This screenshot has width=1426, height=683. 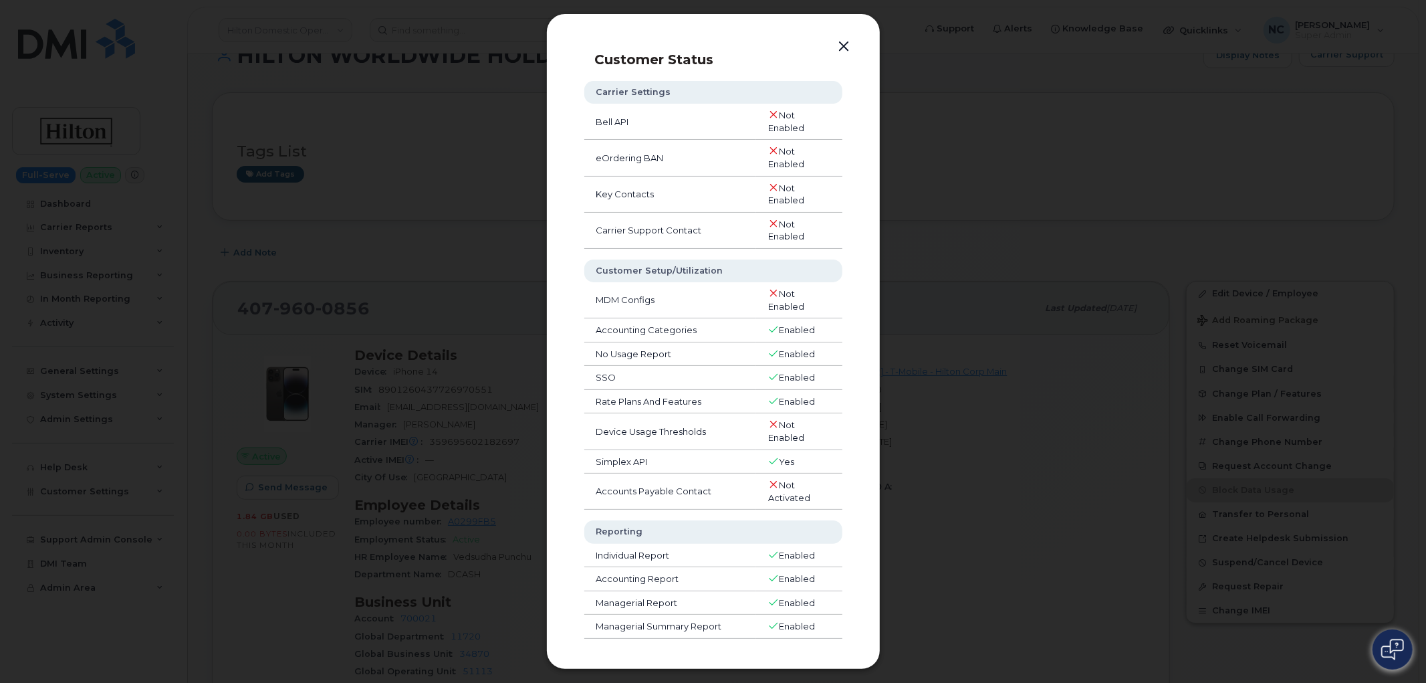 I want to click on span: Not Activated, so click(x=789, y=491).